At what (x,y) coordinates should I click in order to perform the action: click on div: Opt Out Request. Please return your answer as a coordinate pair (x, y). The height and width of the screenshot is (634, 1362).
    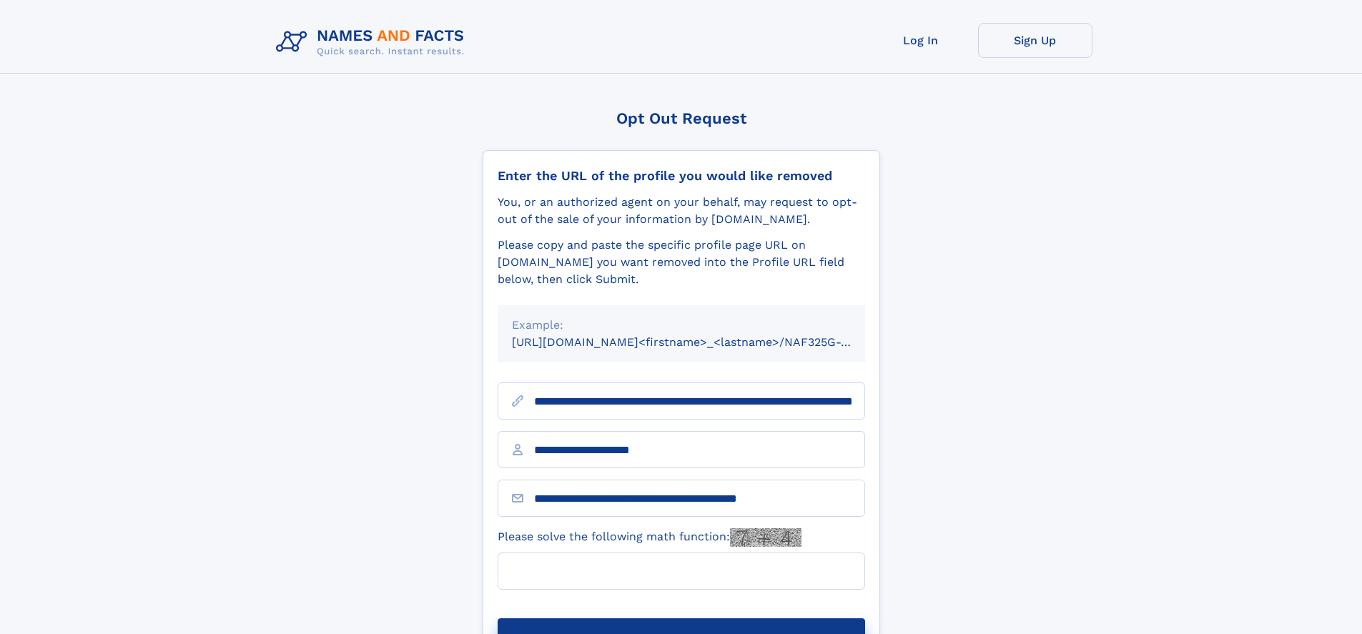
    Looking at the image, I should click on (682, 118).